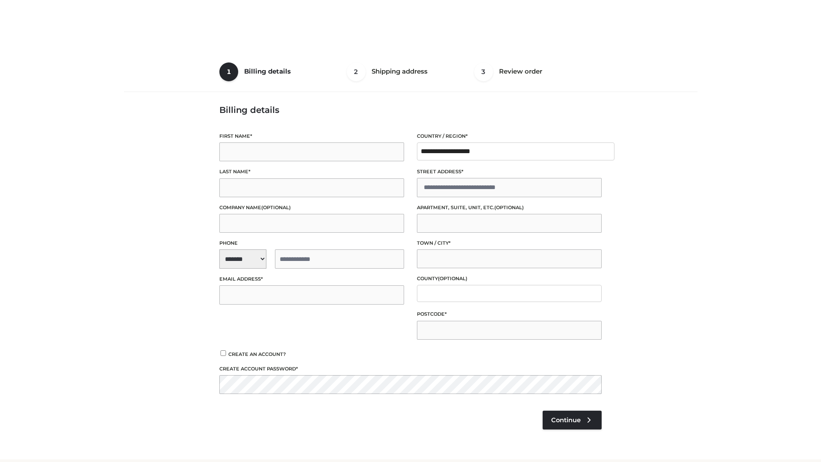 This screenshot has height=462, width=821. Describe the element at coordinates (312, 243) in the screenshot. I see `label: Phone` at that location.